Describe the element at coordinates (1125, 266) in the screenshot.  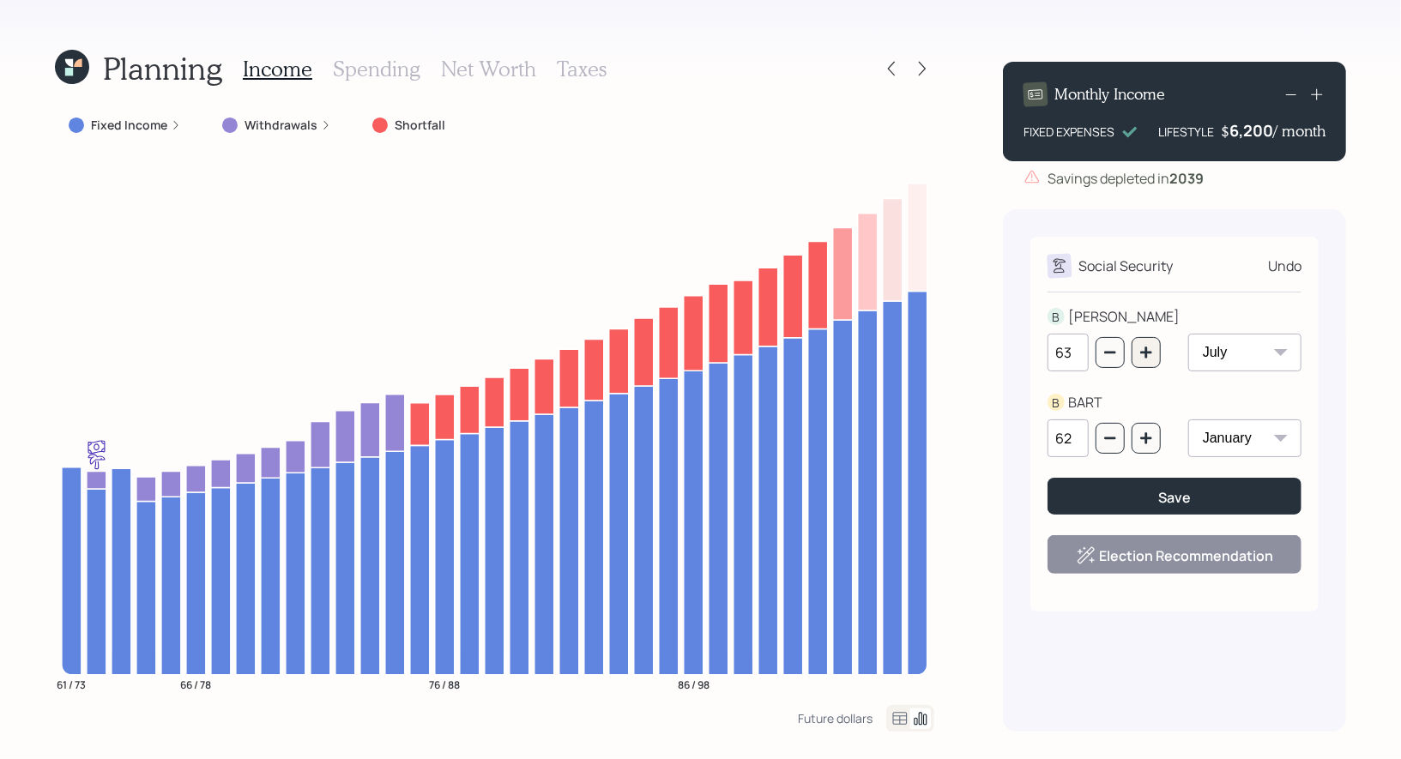
I see `div: Social Security` at that location.